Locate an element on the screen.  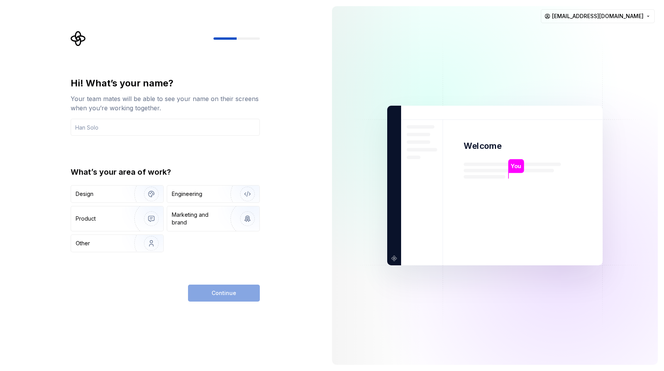
div: Hi! What’s your name? is located at coordinates (165, 83).